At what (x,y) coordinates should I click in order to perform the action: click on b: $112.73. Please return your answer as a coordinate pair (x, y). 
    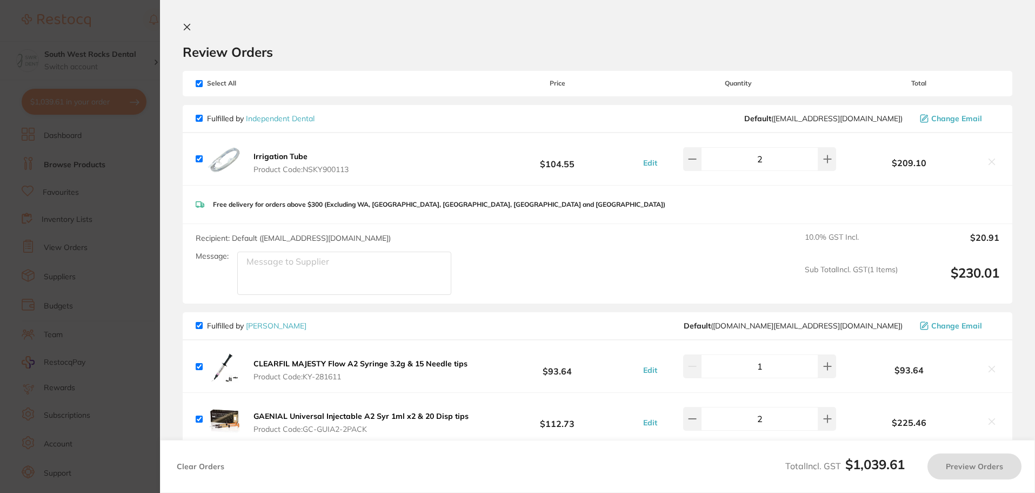
    Looking at the image, I should click on (557, 418).